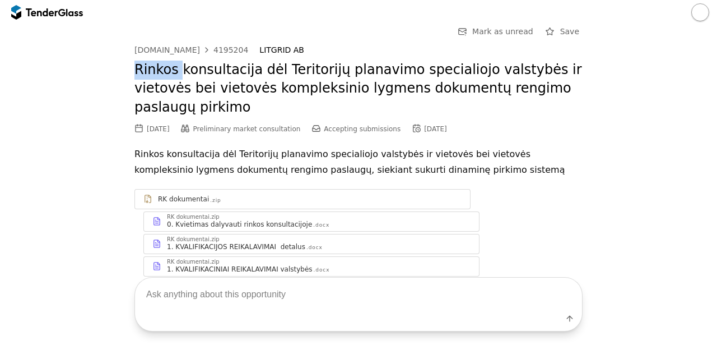 Image resolution: width=717 pixels, height=354 pixels. Describe the element at coordinates (503, 31) in the screenshot. I see `span: Mark as unread` at that location.